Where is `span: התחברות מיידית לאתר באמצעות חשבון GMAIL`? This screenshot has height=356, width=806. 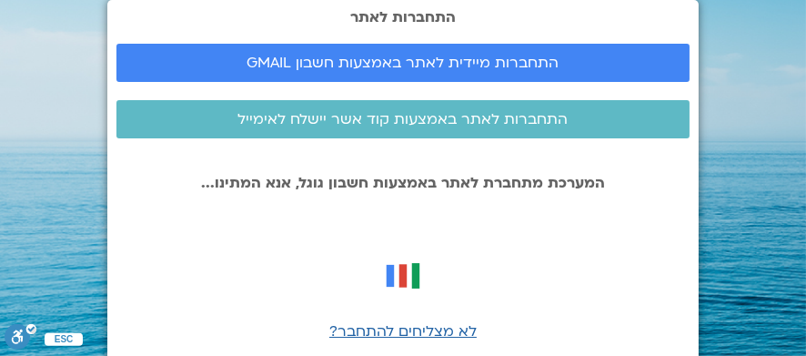 span: התחברות מיידית לאתר באמצעות חשבון GMAIL is located at coordinates (403, 63).